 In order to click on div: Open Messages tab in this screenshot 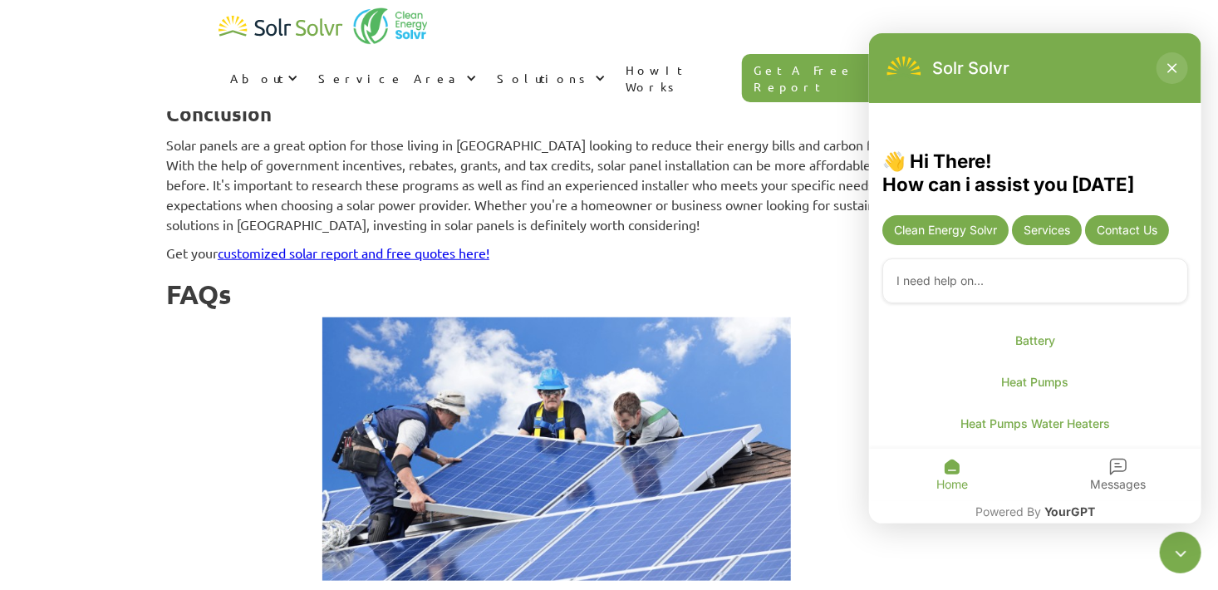, I will do `click(1118, 474)`.